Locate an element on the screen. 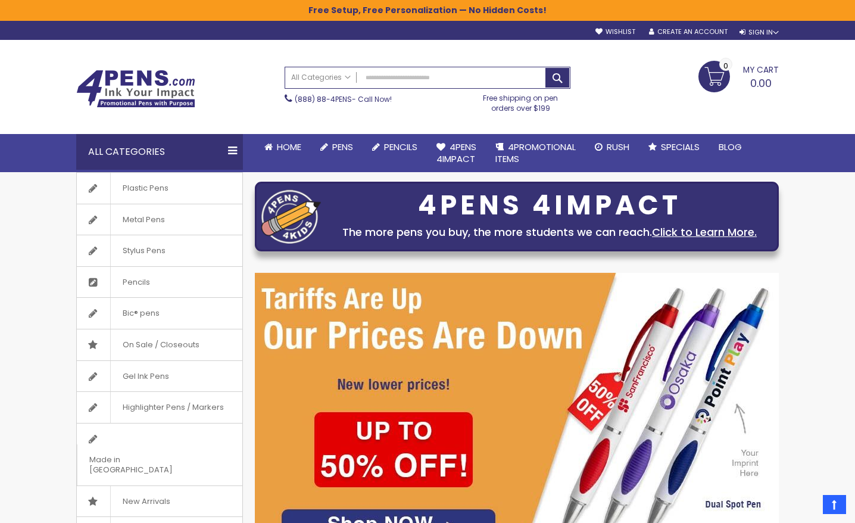 This screenshot has height=523, width=855. div: All Categories is located at coordinates (160, 152).